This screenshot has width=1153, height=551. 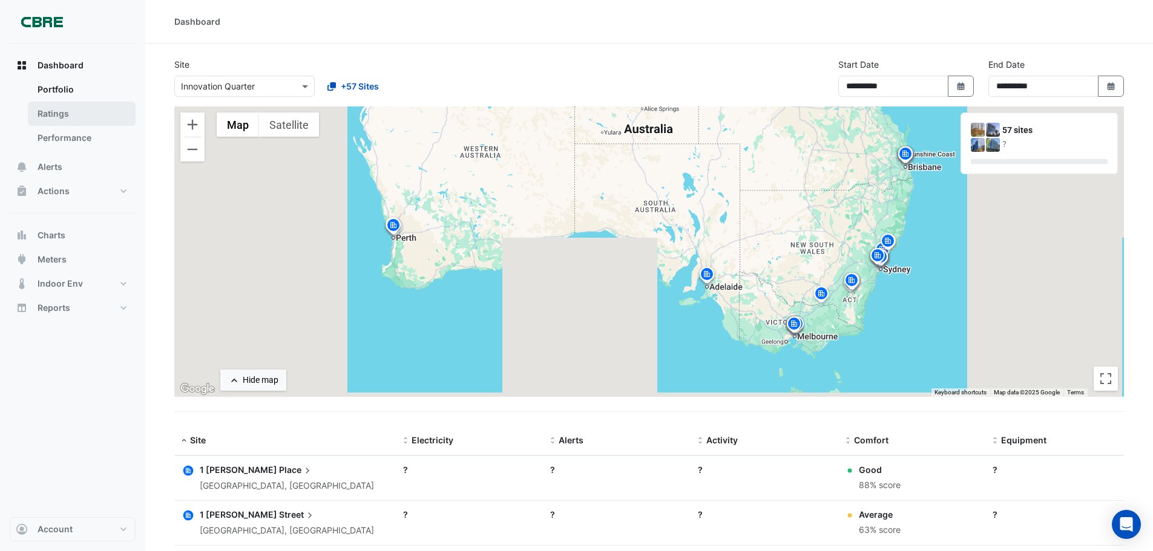 I want to click on button: Hide map, so click(x=253, y=380).